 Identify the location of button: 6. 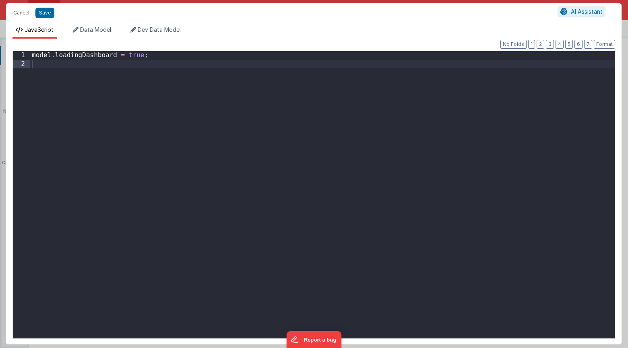
(579, 44).